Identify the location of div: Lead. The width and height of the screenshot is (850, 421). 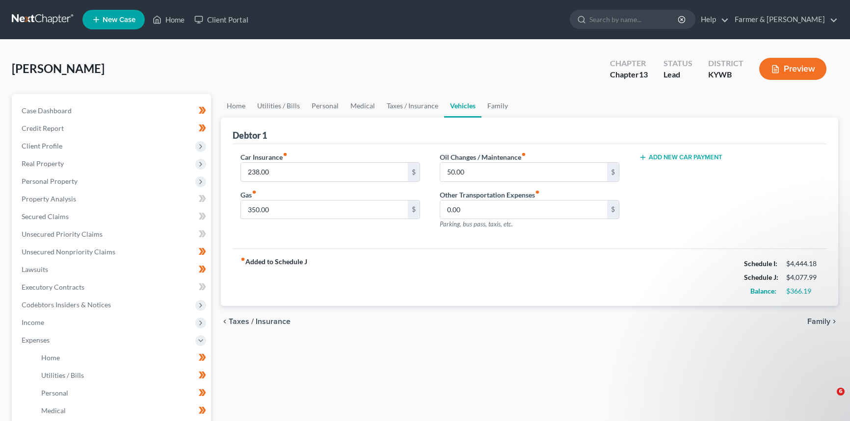
(678, 75).